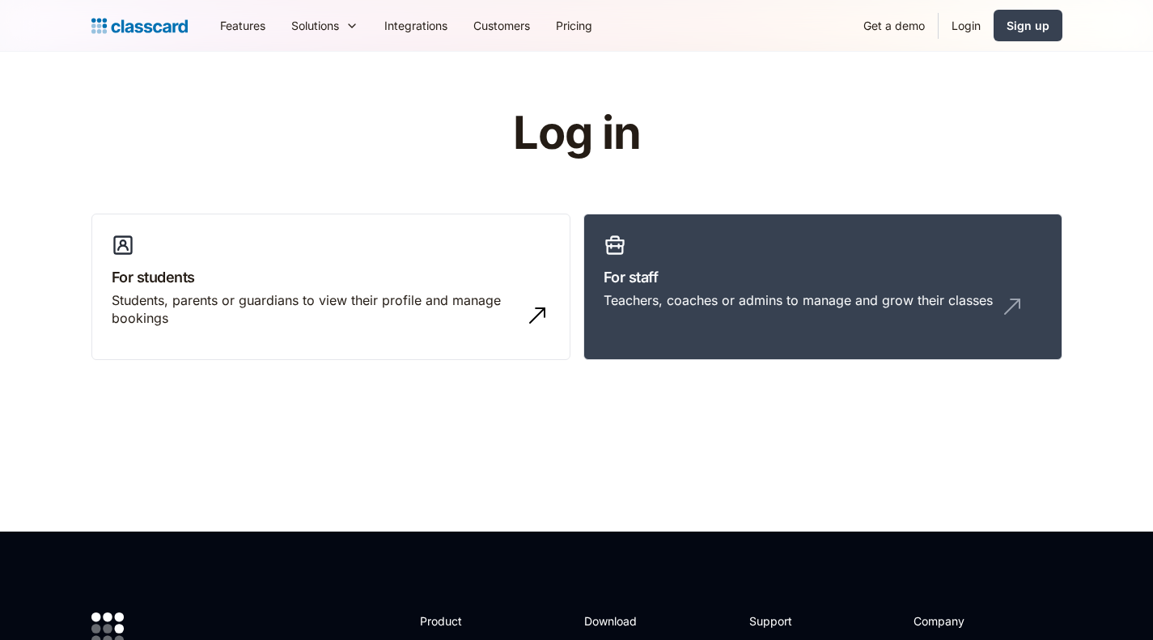  Describe the element at coordinates (576, 134) in the screenshot. I see `h1: Log in` at that location.